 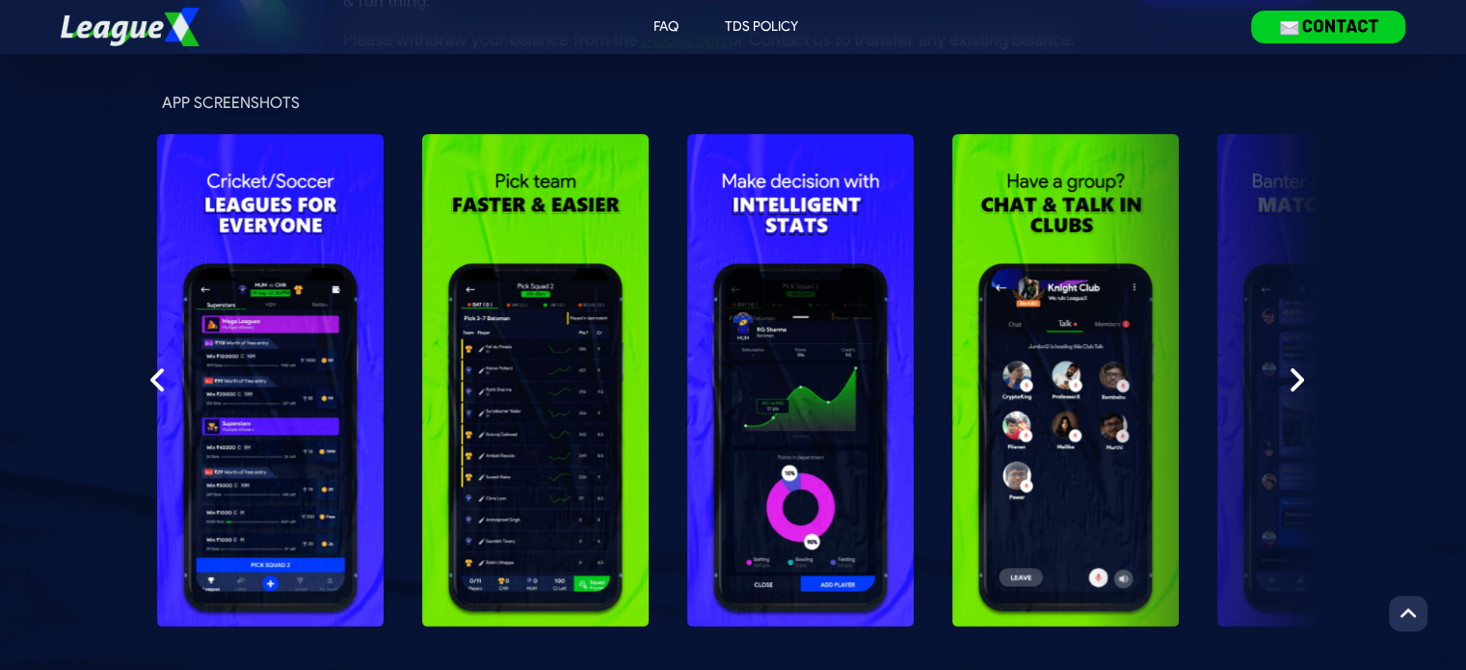 I want to click on img: make decision with intelligent stats, so click(x=800, y=380).